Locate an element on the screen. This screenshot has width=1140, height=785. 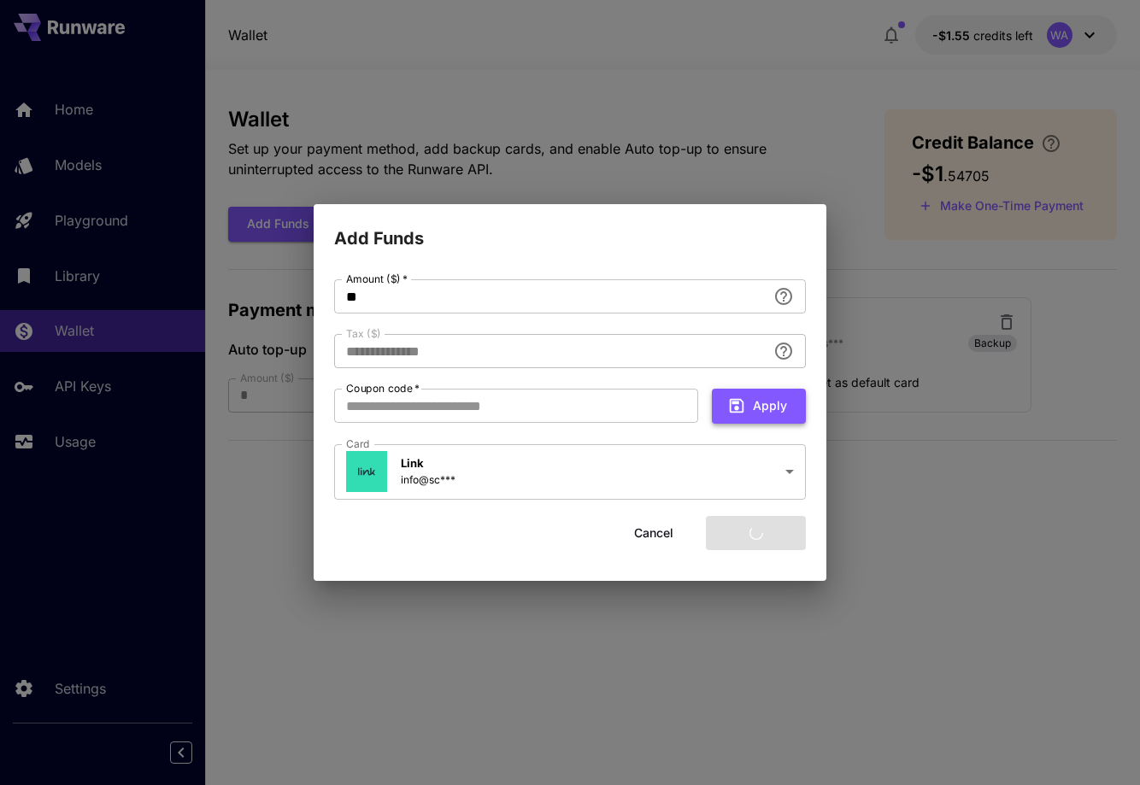
p: Link is located at coordinates (428, 464).